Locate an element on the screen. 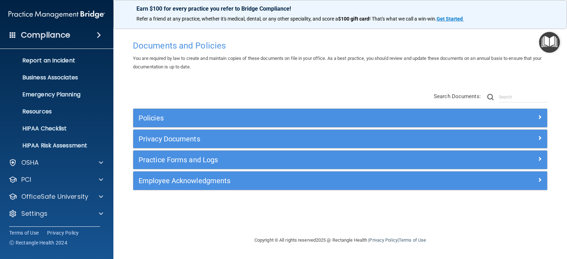  p: HIPAA Risk Assessment is located at coordinates (53, 146).